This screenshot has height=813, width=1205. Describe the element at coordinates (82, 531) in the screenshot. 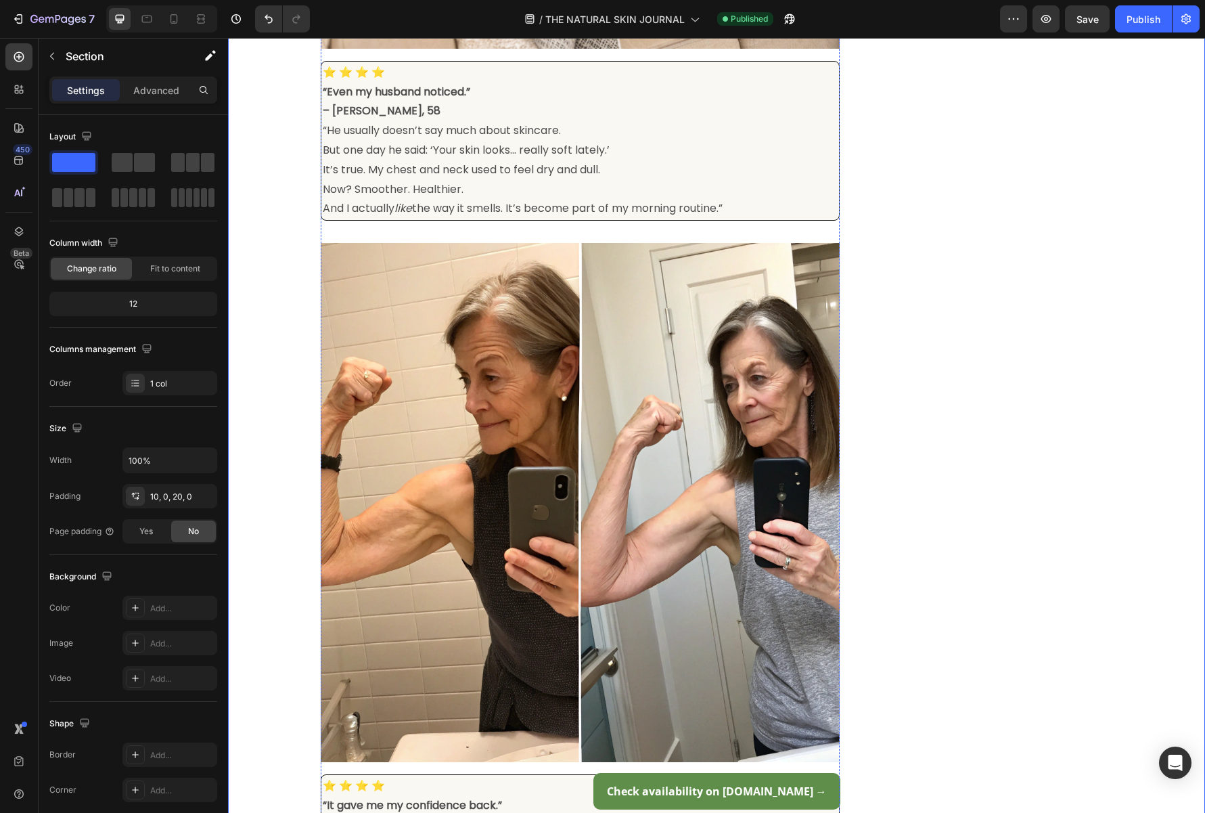

I see `div: Page padding` at that location.